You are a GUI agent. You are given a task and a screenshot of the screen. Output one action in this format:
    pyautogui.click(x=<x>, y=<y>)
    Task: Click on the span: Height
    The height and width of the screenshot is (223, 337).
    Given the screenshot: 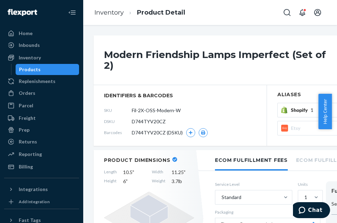 What is the action you would take?
    pyautogui.click(x=110, y=181)
    